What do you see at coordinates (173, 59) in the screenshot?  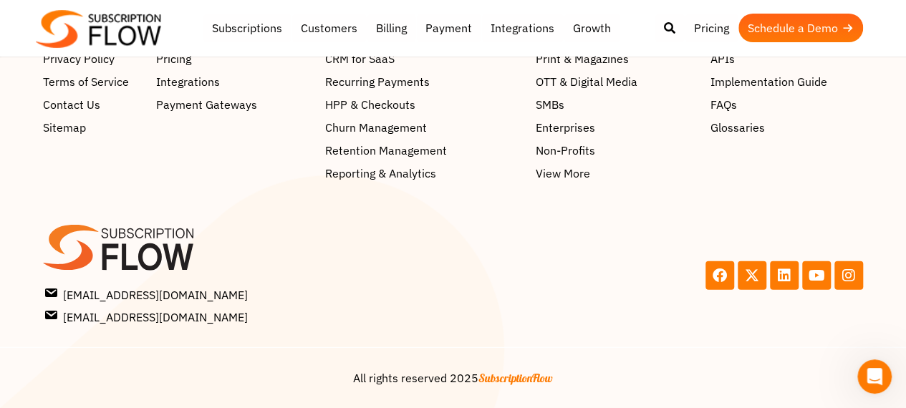 I see `span: Pricing` at bounding box center [173, 59].